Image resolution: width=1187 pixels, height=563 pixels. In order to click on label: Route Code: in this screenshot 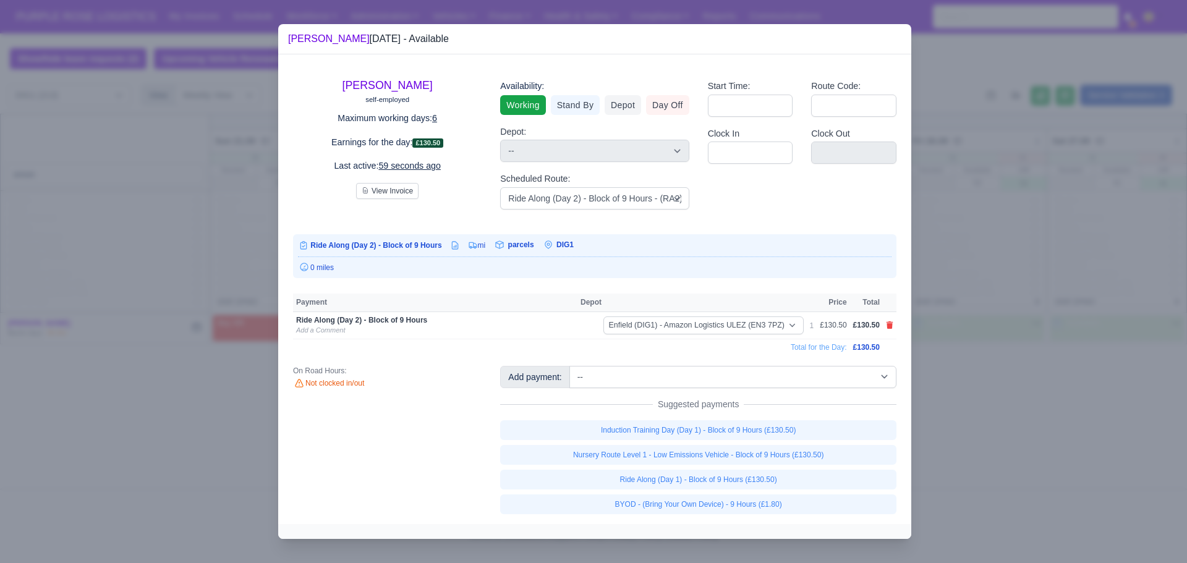, I will do `click(836, 86)`.